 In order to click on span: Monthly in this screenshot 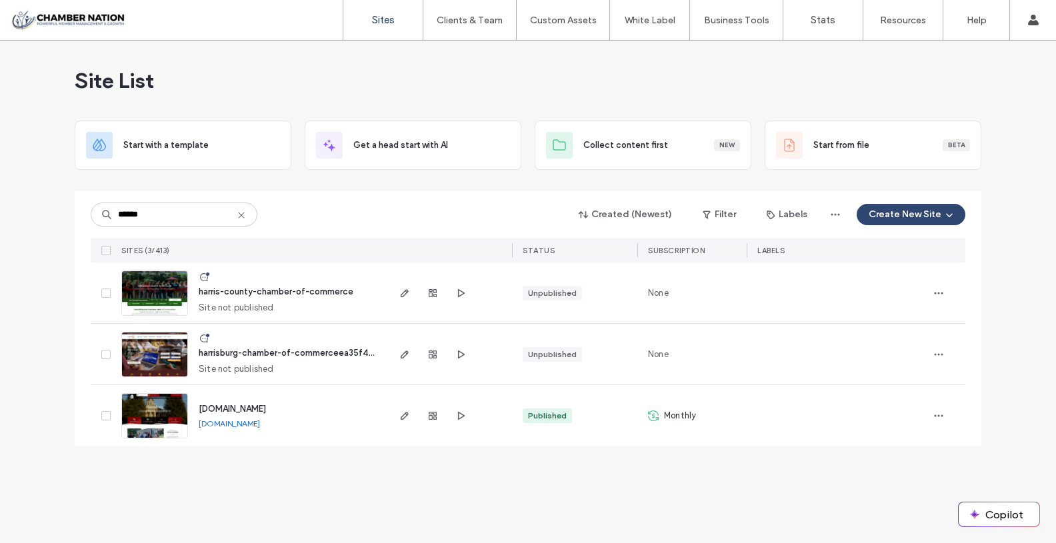, I will do `click(680, 416)`.